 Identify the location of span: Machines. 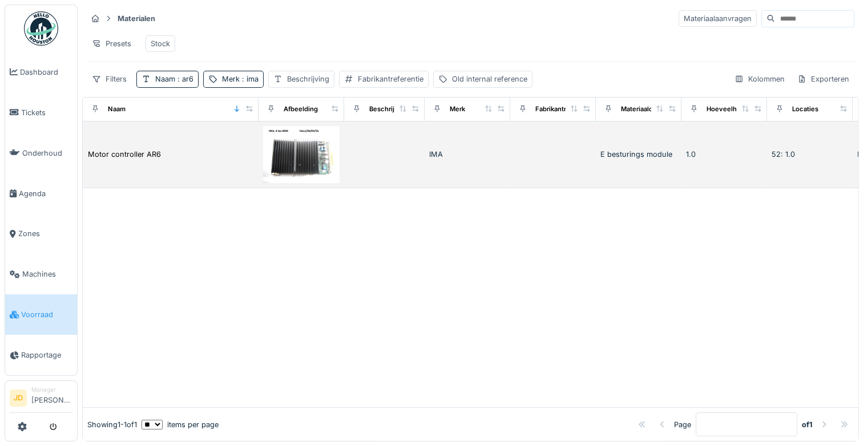
(47, 274).